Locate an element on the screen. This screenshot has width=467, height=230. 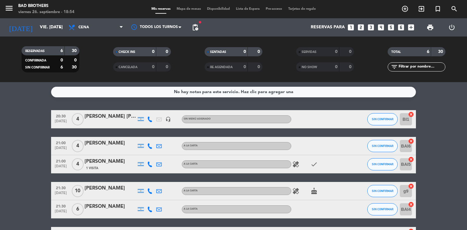
i: looks_6 is located at coordinates (401, 27).